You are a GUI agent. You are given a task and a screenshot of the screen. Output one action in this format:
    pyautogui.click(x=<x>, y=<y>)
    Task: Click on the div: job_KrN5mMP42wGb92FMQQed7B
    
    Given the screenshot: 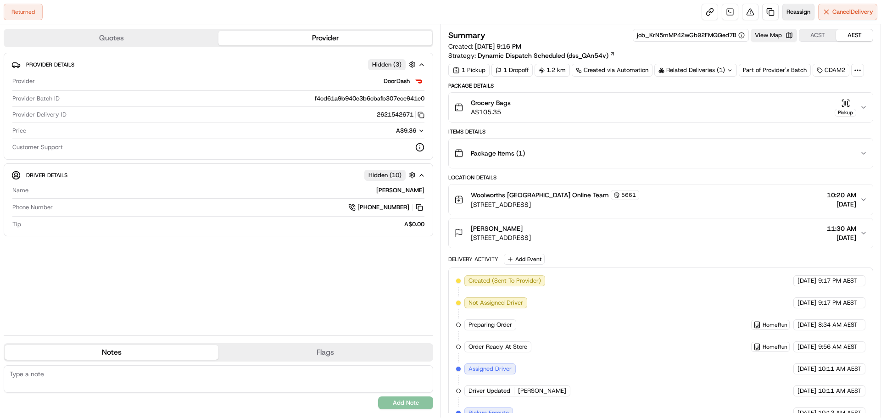 What is the action you would take?
    pyautogui.click(x=690, y=35)
    